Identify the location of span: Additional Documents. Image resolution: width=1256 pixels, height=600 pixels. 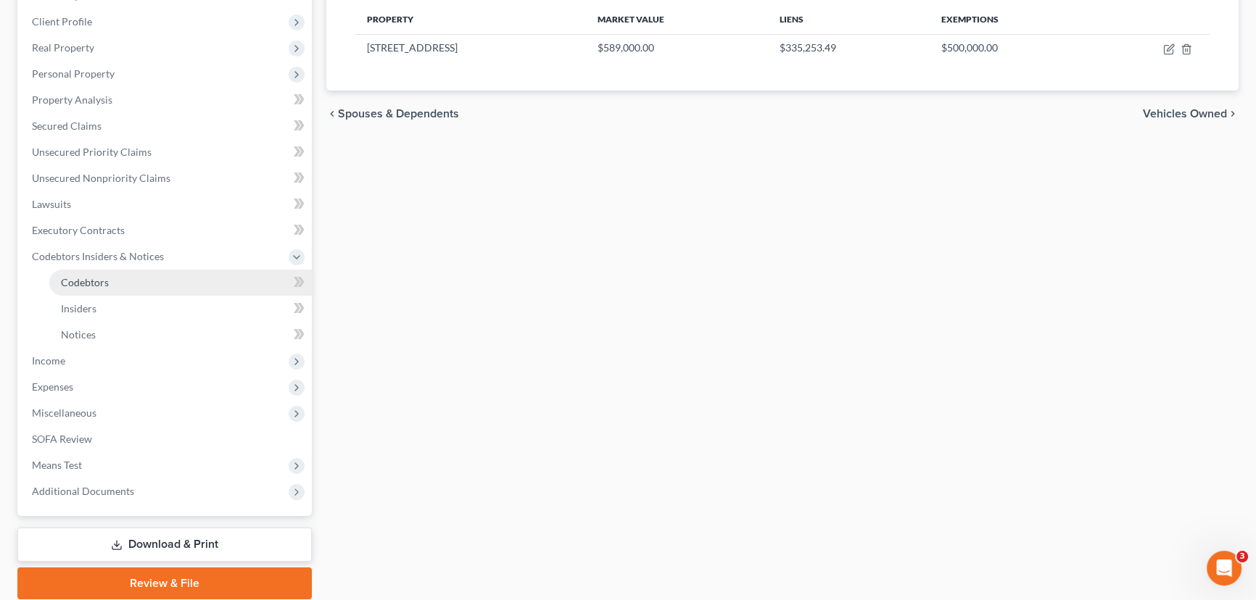
(83, 491).